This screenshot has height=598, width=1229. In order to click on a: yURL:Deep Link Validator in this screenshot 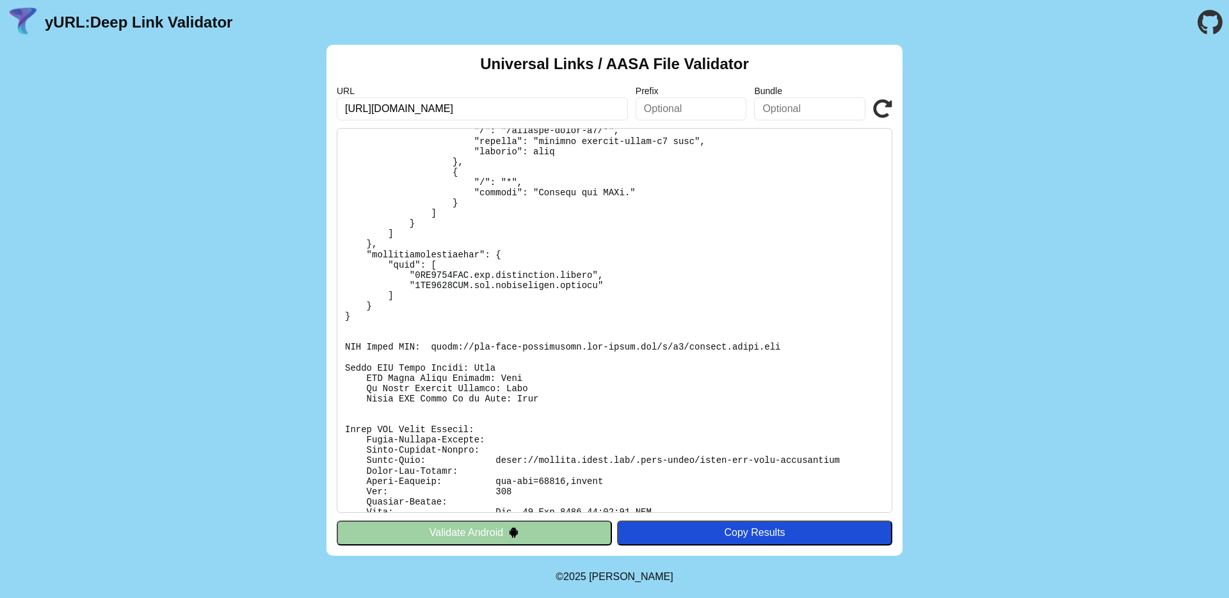, I will do `click(138, 22)`.